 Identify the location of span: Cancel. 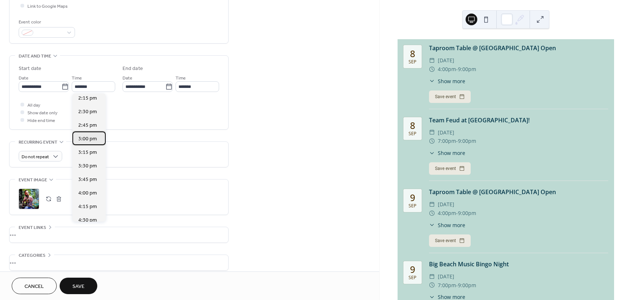
(34, 286).